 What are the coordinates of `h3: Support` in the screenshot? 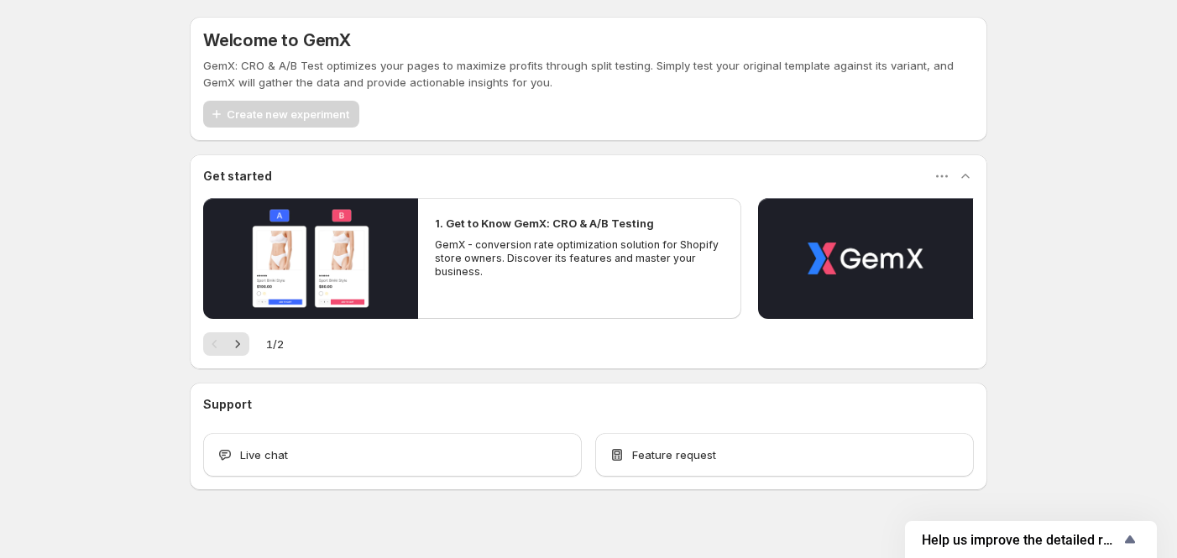 It's located at (227, 405).